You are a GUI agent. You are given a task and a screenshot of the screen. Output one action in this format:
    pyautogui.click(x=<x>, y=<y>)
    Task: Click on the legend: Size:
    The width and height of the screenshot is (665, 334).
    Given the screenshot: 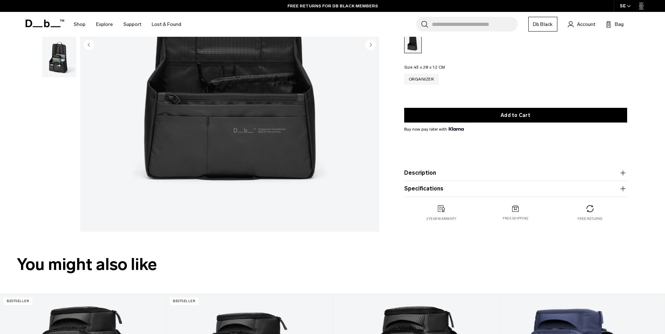 What is the action you would take?
    pyautogui.click(x=425, y=67)
    